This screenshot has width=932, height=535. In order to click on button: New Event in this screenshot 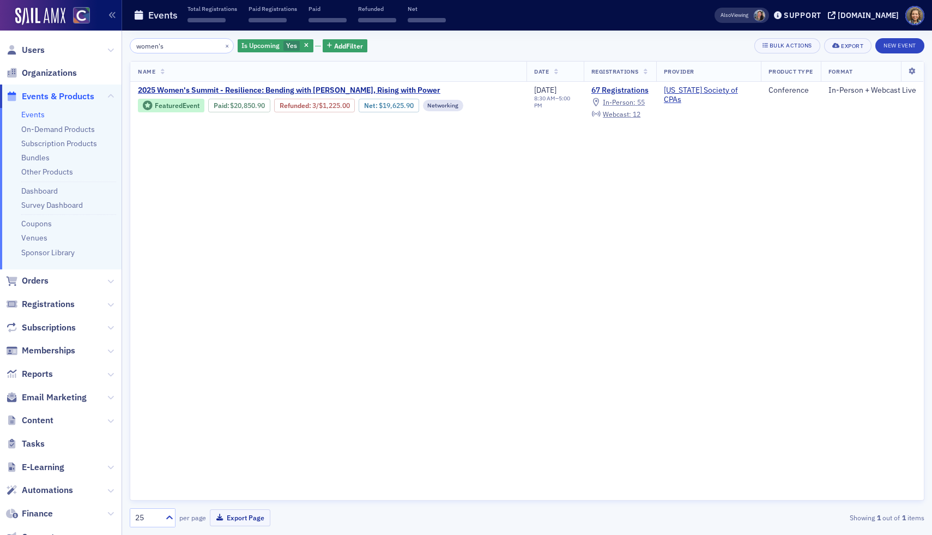, I will do `click(900, 46)`.